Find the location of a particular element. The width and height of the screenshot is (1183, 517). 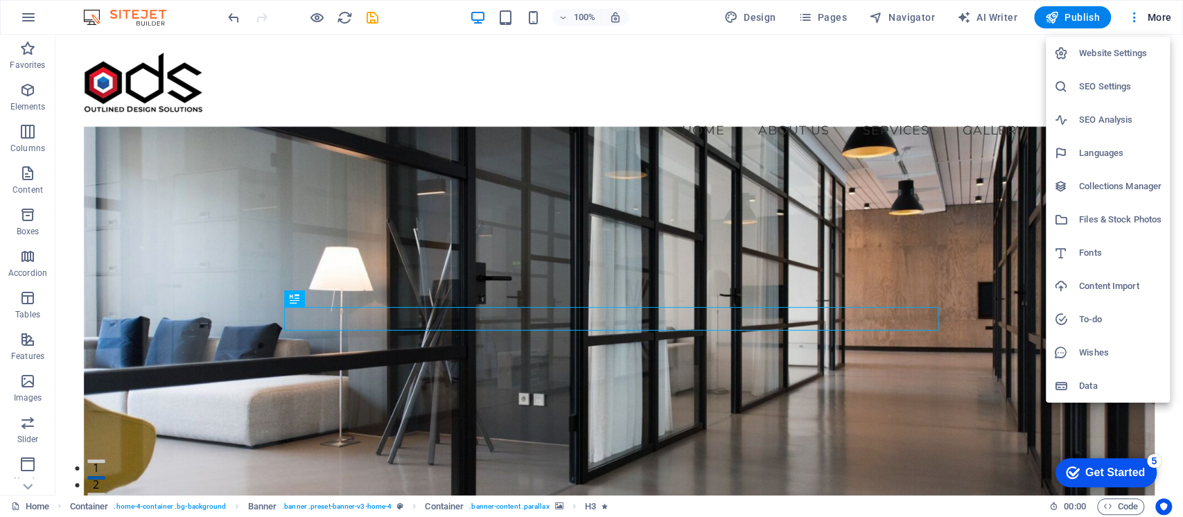

h6: Languages is located at coordinates (1120, 153).